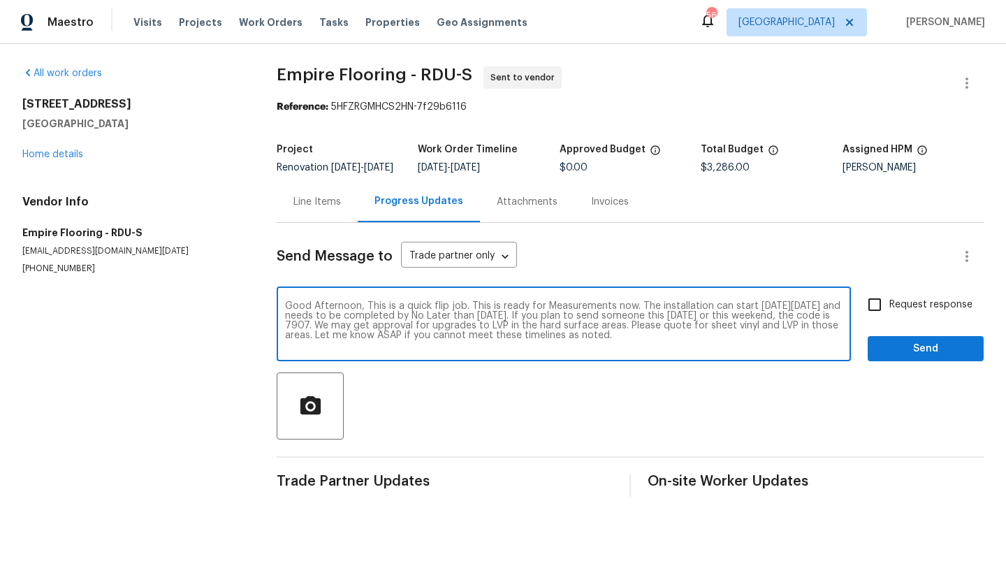 Image resolution: width=1006 pixels, height=573 pixels. What do you see at coordinates (270, 22) in the screenshot?
I see `span: Work Orders` at bounding box center [270, 22].